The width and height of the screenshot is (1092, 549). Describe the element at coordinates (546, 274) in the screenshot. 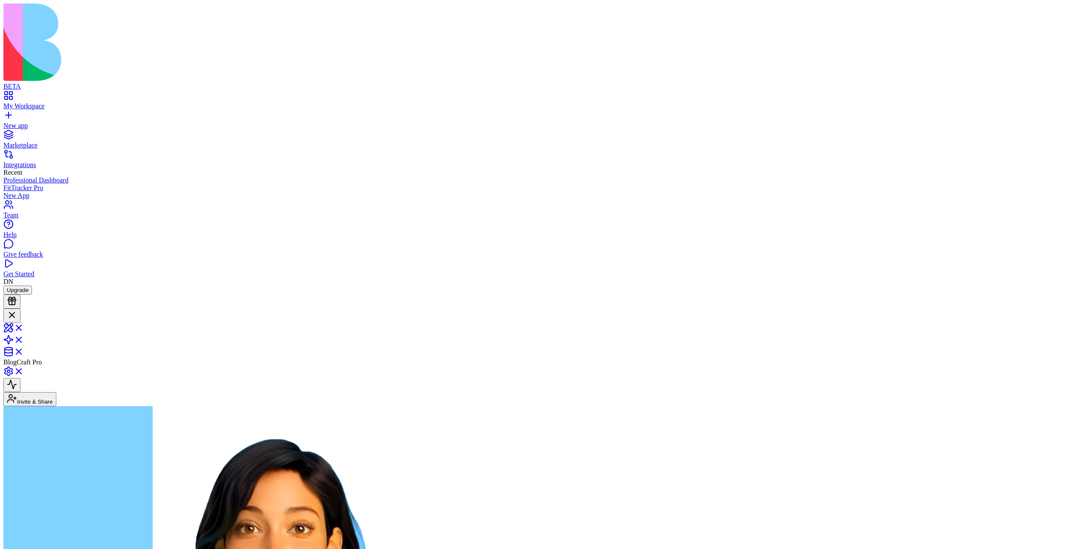

I see `div: Get Started` at that location.